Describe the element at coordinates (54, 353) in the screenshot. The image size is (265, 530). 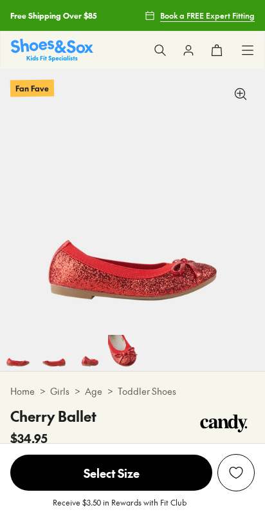
I see `img: 5-426458_1` at that location.